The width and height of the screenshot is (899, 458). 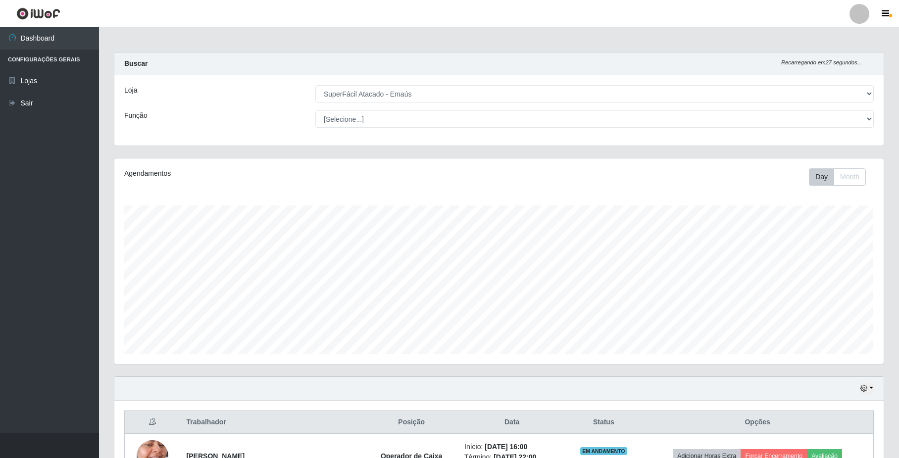 I want to click on img: CoreUI Logo, so click(x=38, y=13).